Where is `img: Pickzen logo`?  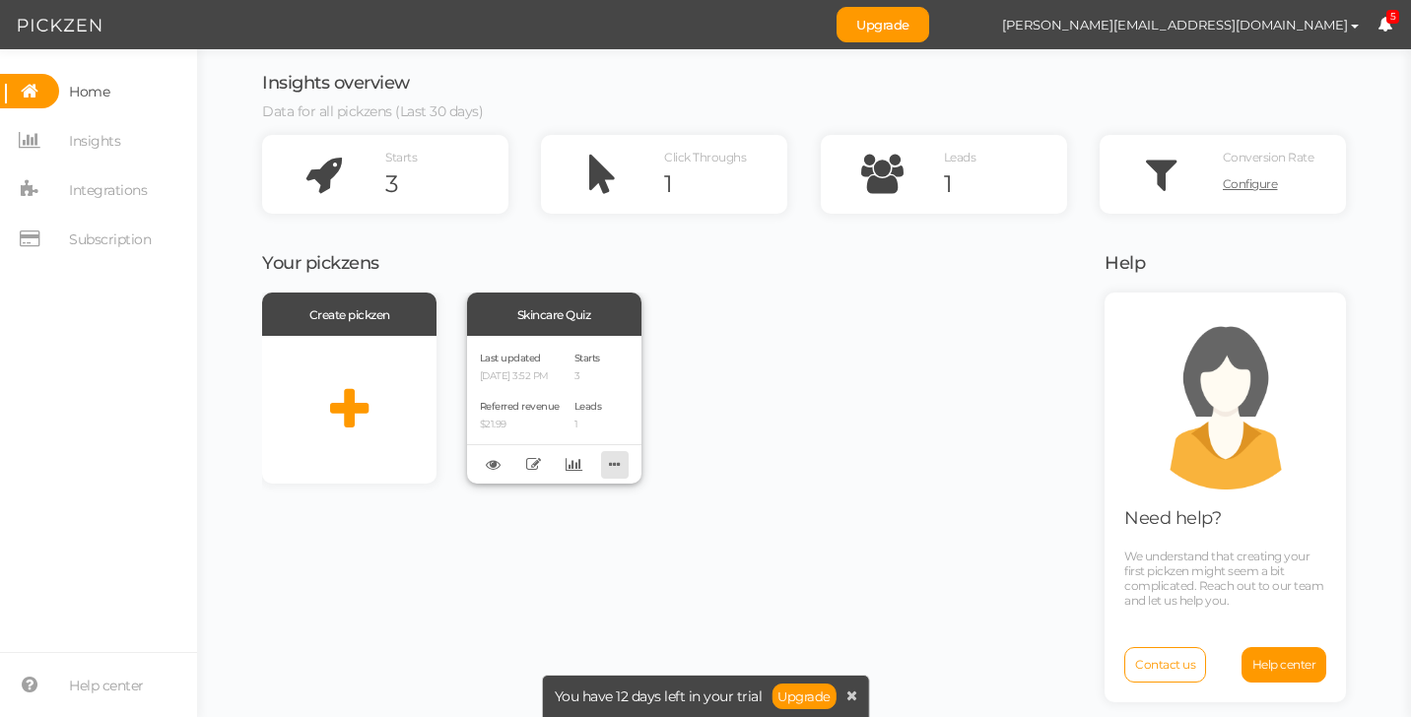 img: Pickzen logo is located at coordinates (59, 26).